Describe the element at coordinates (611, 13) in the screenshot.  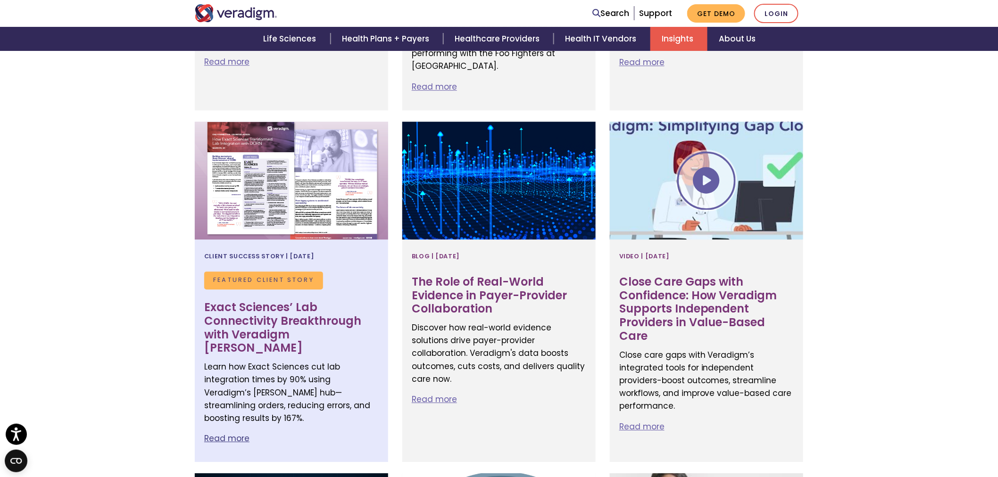
I see `a: Search` at that location.